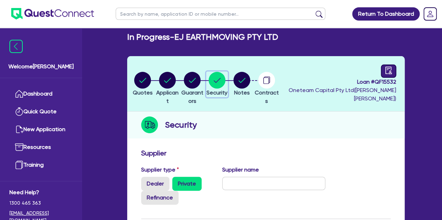  Describe the element at coordinates (217, 93) in the screenshot. I see `span: Security` at that location.